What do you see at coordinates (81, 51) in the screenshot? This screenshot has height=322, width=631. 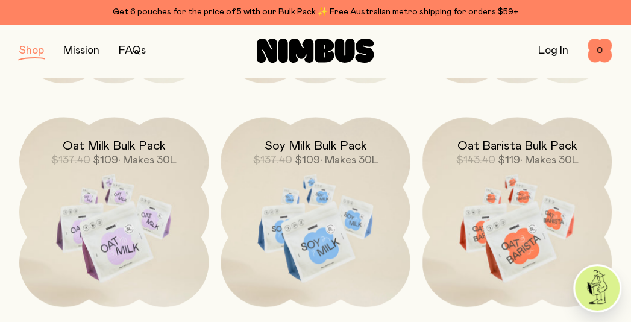 I see `a: Mission` at bounding box center [81, 51].